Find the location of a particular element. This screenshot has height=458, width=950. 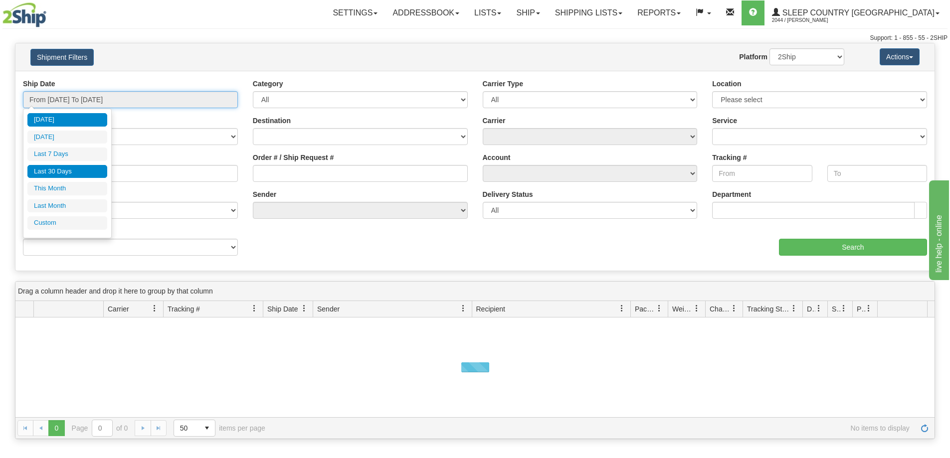

li: Custom is located at coordinates (67, 223).